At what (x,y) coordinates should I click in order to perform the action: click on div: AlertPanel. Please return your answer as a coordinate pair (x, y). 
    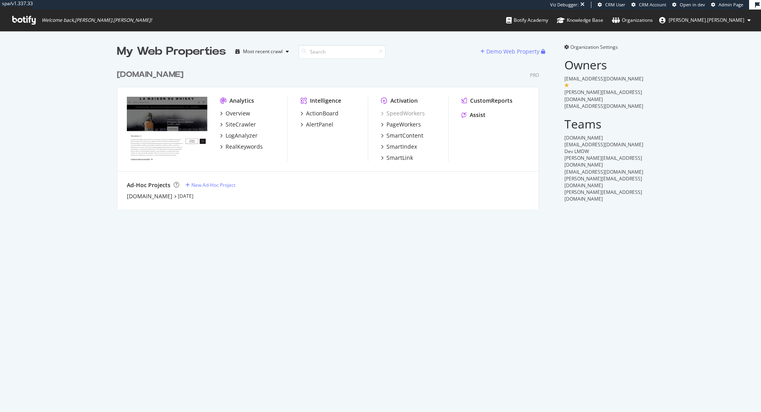
    Looking at the image, I should click on (319, 124).